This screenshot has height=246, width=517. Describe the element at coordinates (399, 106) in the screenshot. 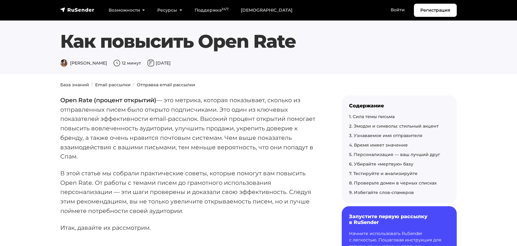

I see `div: Содержание` at that location.